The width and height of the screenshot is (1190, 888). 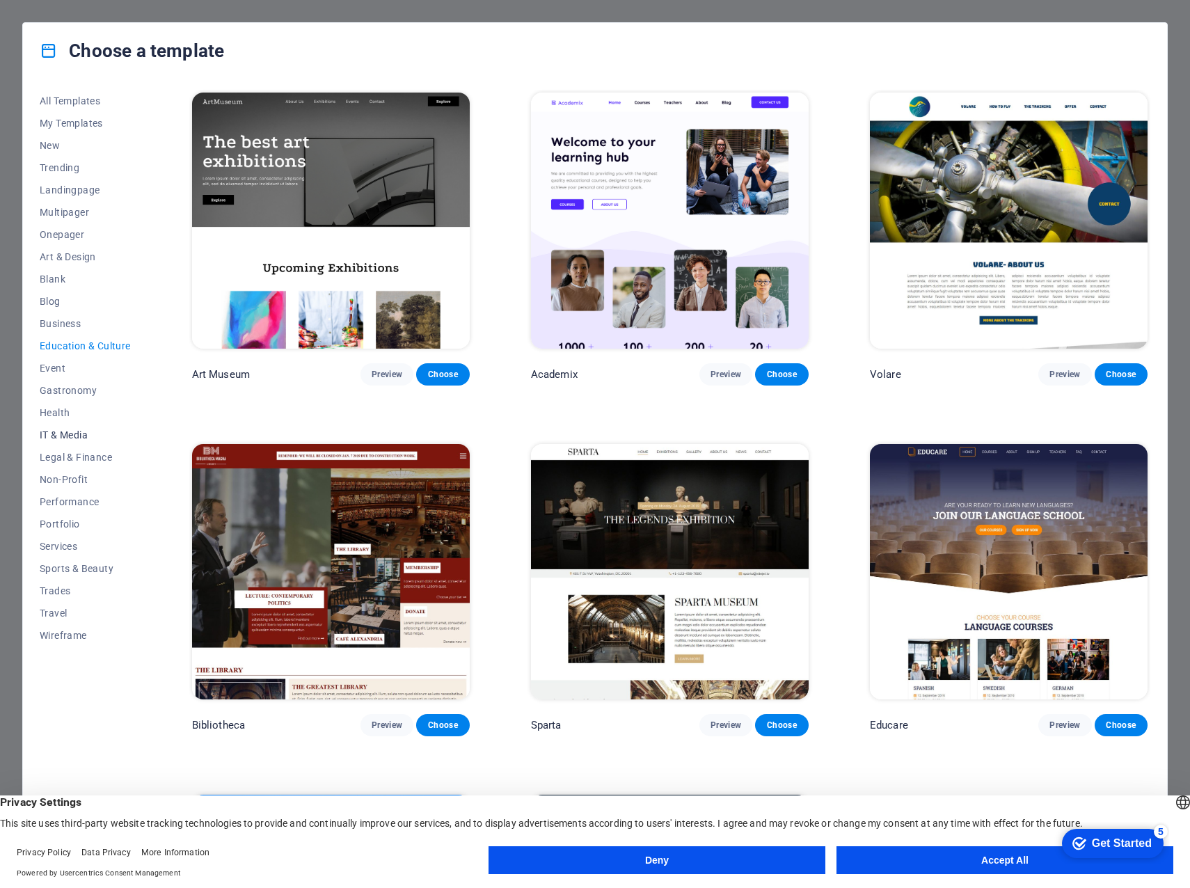 I want to click on span: IT & Media, so click(x=85, y=435).